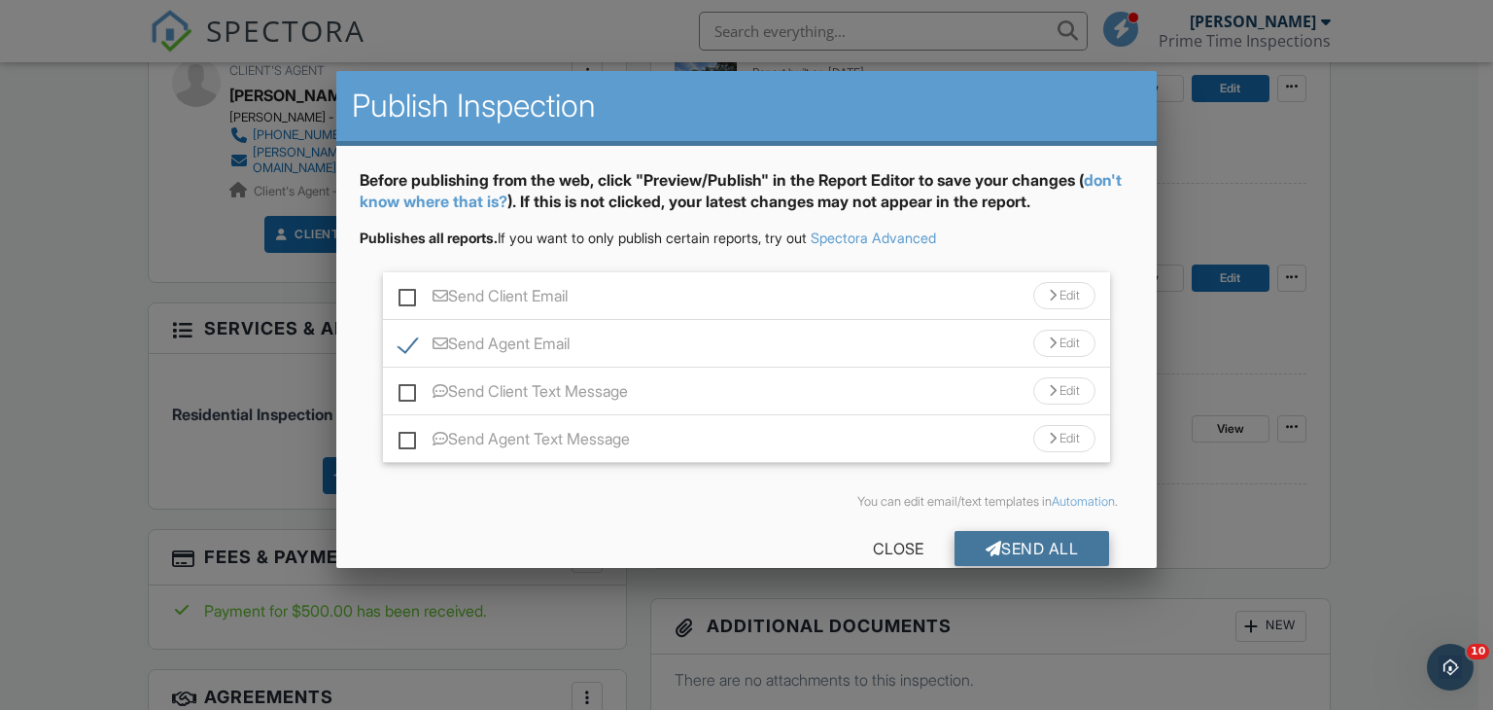 This screenshot has height=710, width=1493. Describe the element at coordinates (746, 198) in the screenshot. I see `div: Before publishing from the web, click "Preview/Publish" in the Report Editor to save your changes...` at that location.